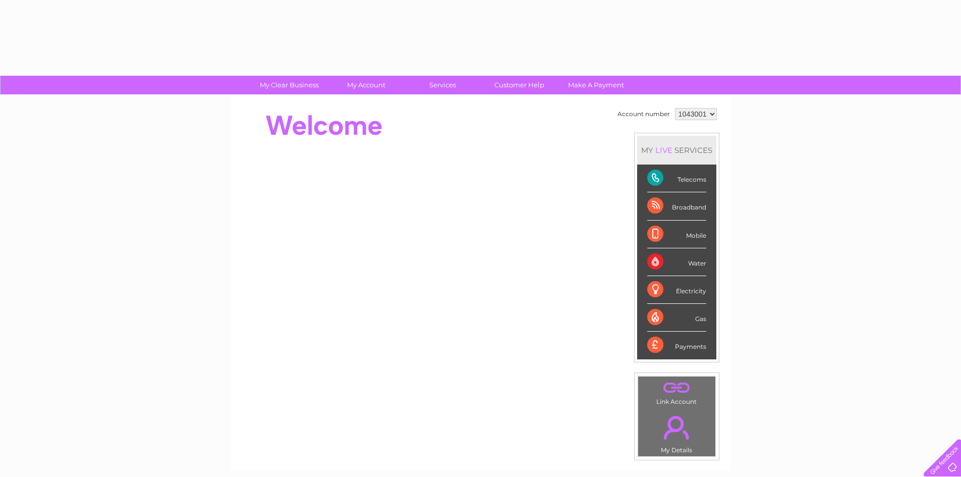 This screenshot has width=961, height=477. Describe the element at coordinates (596, 85) in the screenshot. I see `a: Make A Payment` at that location.